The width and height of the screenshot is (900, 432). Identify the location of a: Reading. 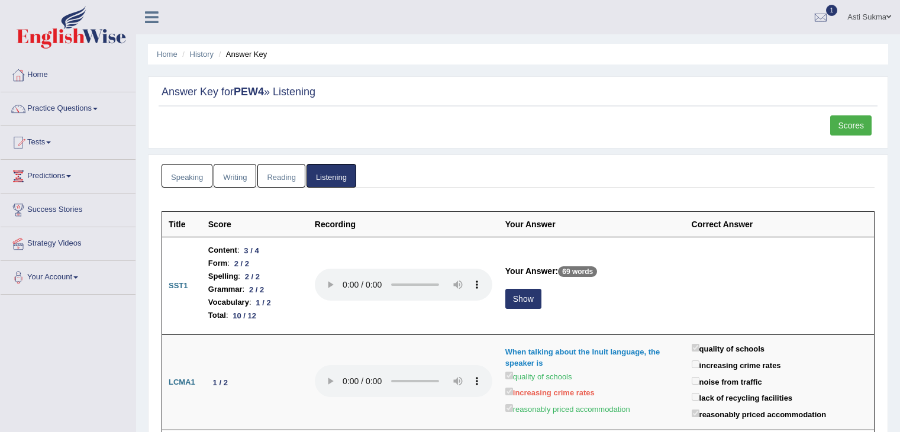
(281, 176).